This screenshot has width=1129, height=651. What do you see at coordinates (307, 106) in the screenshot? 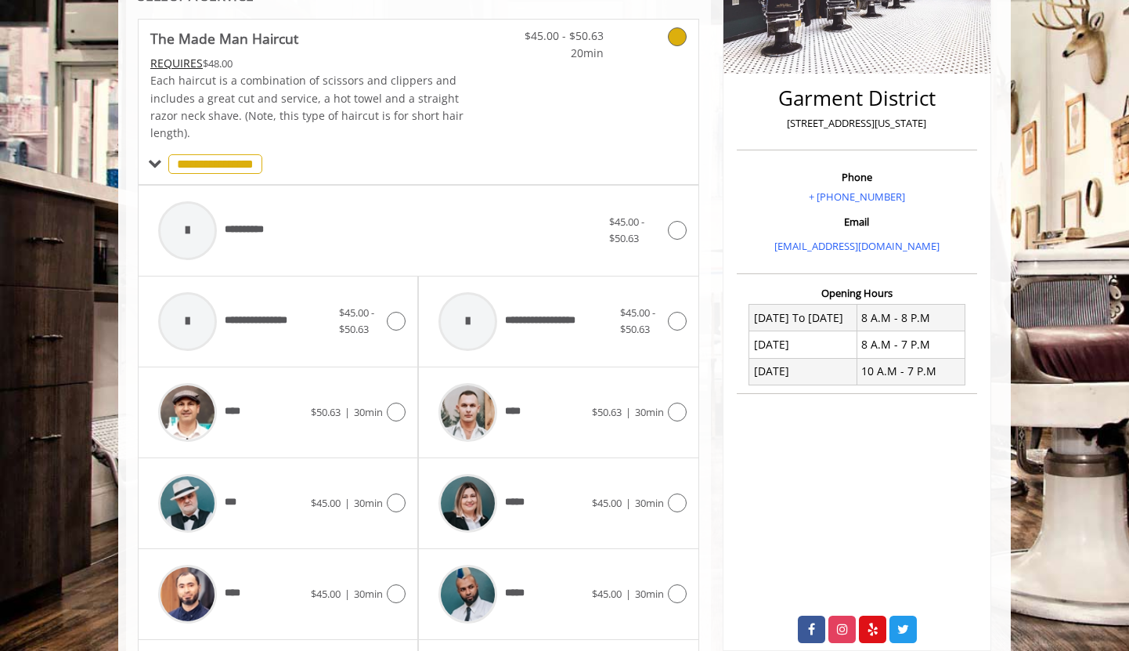
I see `span: Each haircut is a combination of scissors and clippers and includes a great cut and service, a ho...` at bounding box center [307, 106].